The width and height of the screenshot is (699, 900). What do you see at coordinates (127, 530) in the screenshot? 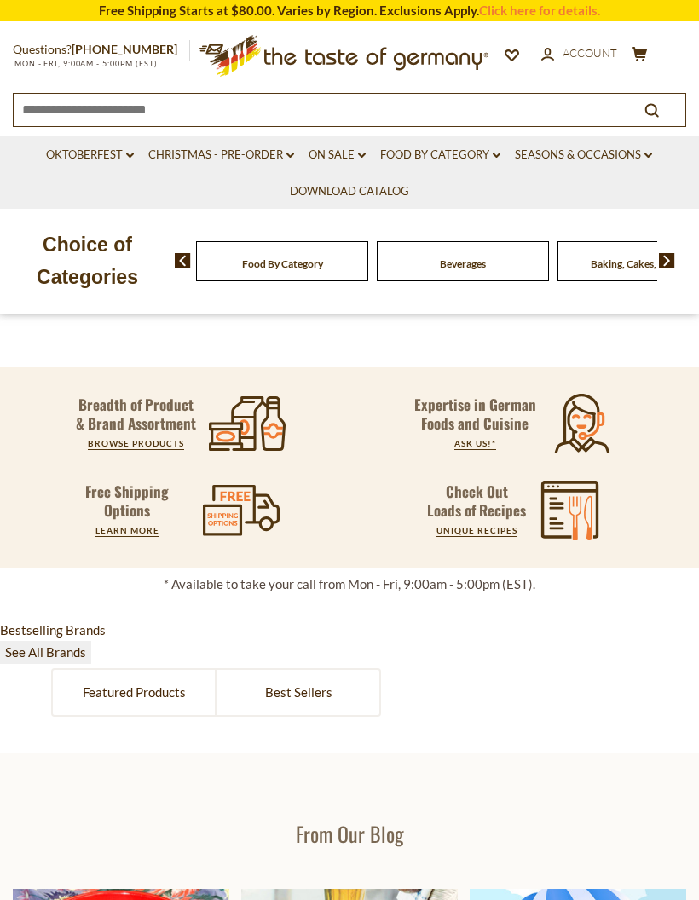
I see `a: LEARN MORE` at bounding box center [127, 530].